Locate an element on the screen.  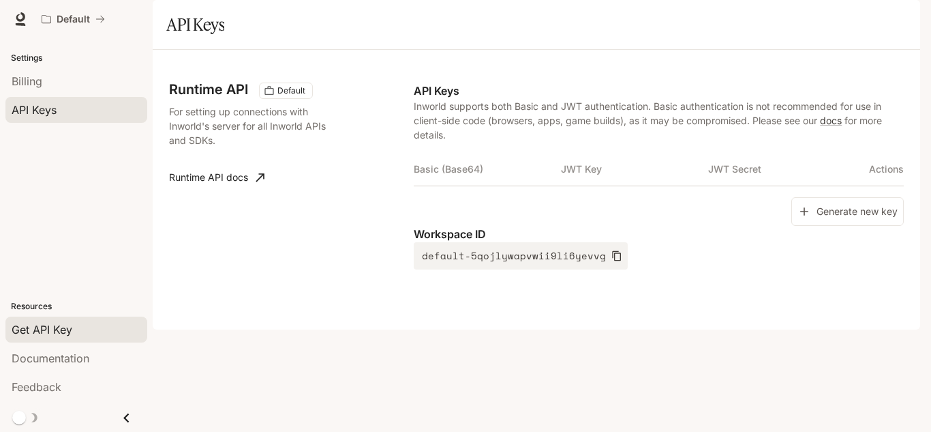
a: docs is located at coordinates (831, 120).